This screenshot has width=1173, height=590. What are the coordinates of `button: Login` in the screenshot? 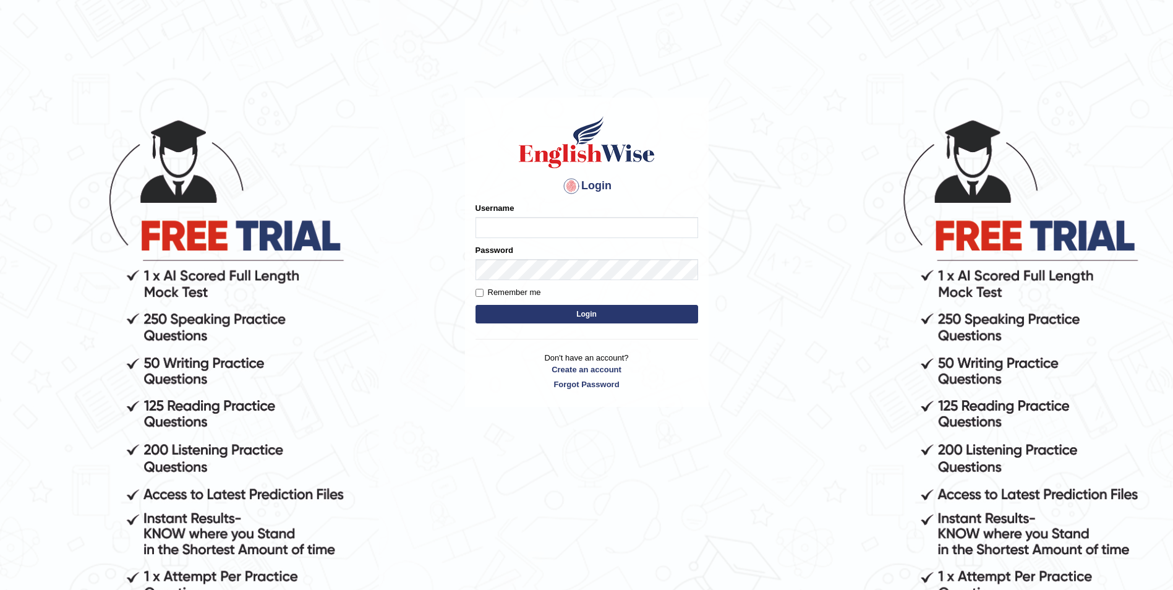 It's located at (587, 314).